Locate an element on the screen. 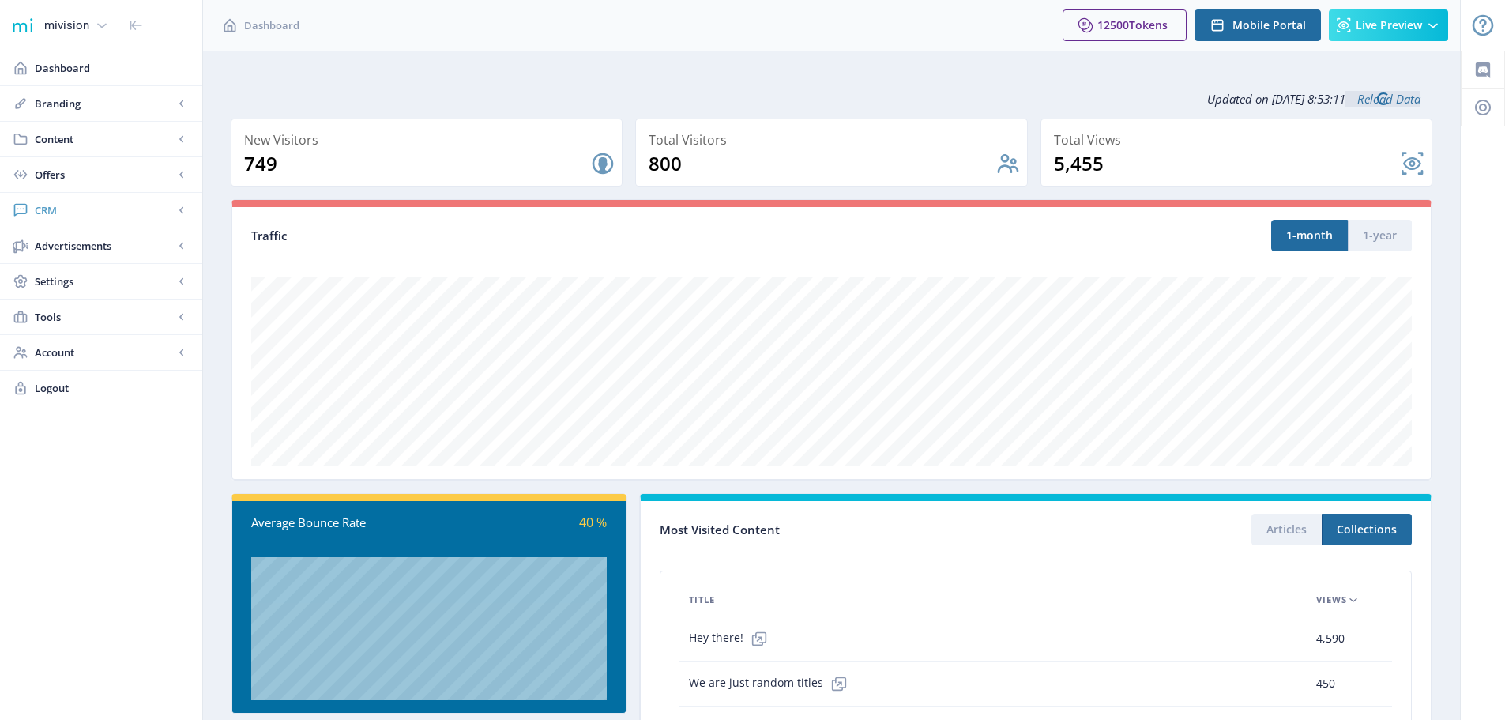 This screenshot has width=1505, height=720. span: 4,590 is located at coordinates (1331, 638).